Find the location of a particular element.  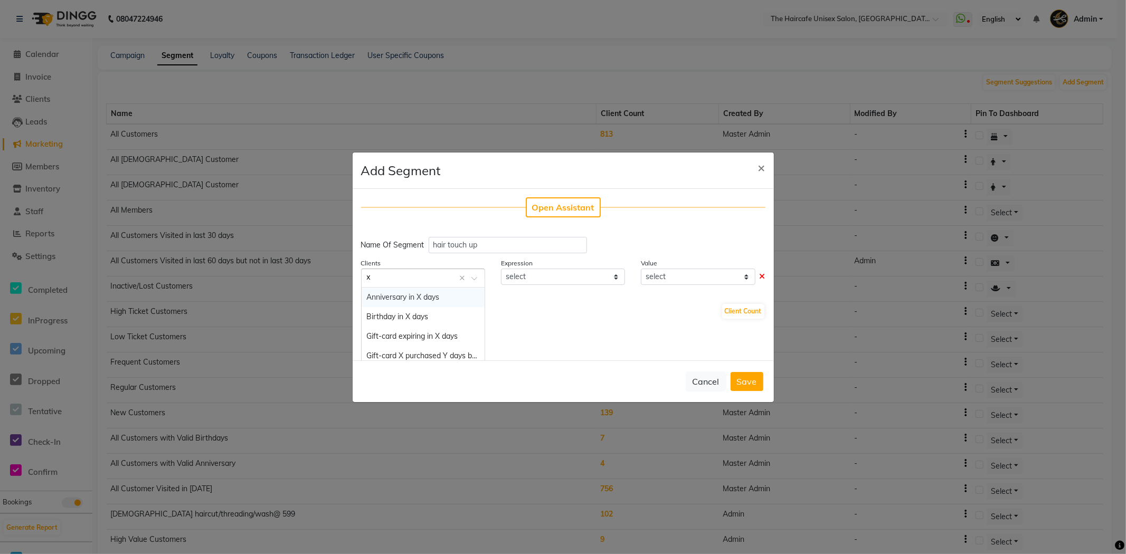

span: Clear all is located at coordinates (464, 278).